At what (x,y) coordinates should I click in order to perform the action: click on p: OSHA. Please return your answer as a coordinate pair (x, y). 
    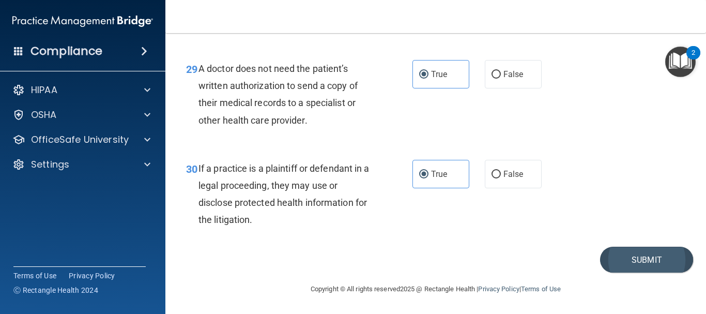
    Looking at the image, I should click on (44, 115).